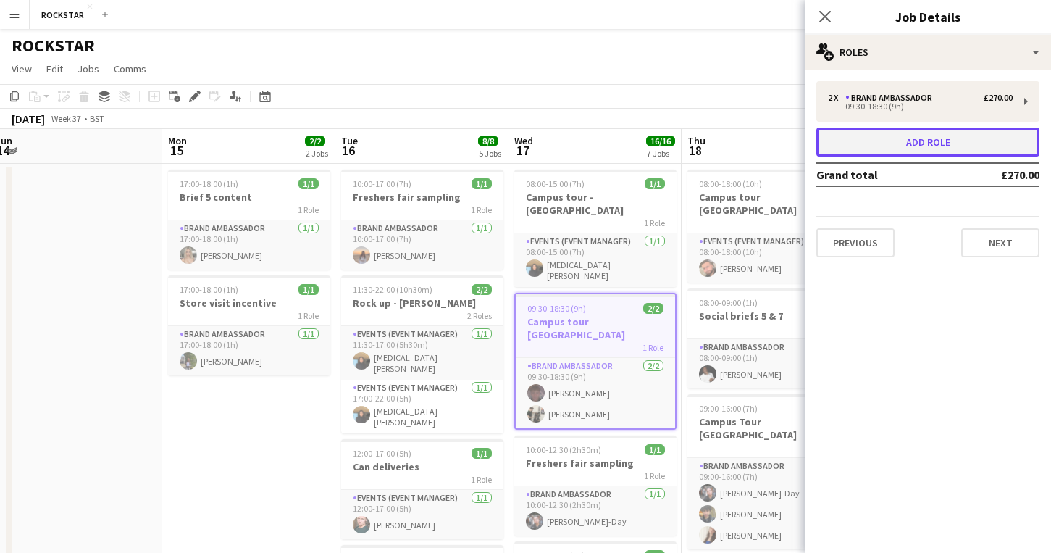  What do you see at coordinates (928, 17) in the screenshot?
I see `h3: Job Details` at bounding box center [928, 17].